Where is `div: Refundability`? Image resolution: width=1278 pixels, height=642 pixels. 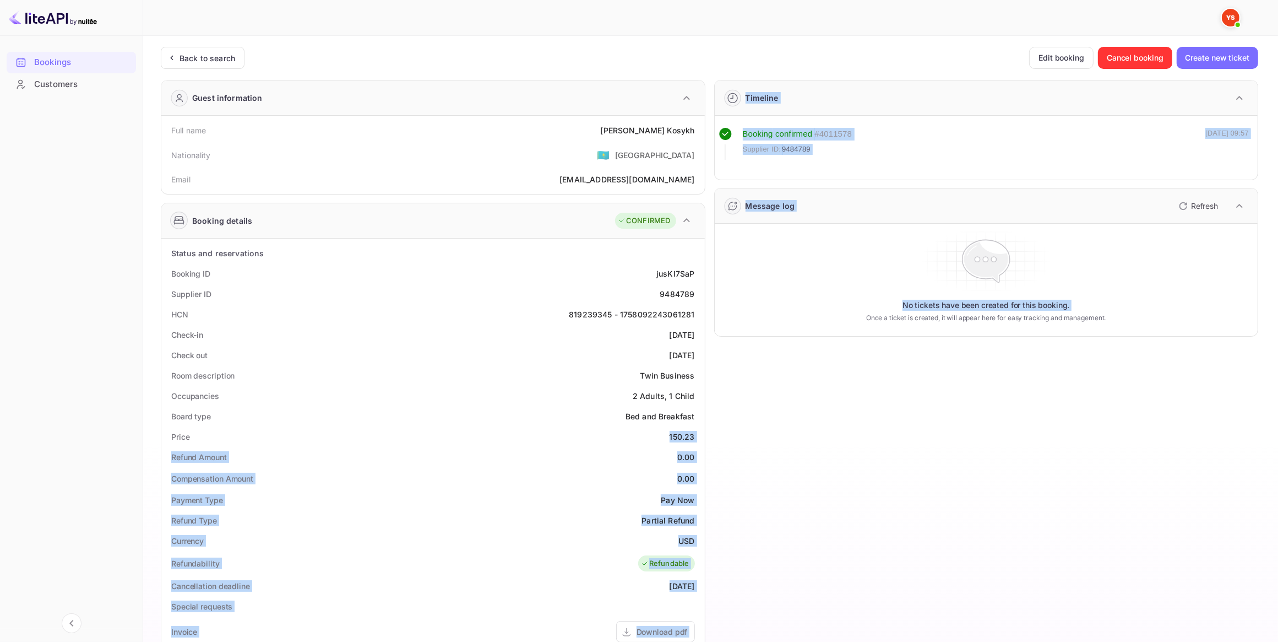 div: Refundability is located at coordinates (196, 563).